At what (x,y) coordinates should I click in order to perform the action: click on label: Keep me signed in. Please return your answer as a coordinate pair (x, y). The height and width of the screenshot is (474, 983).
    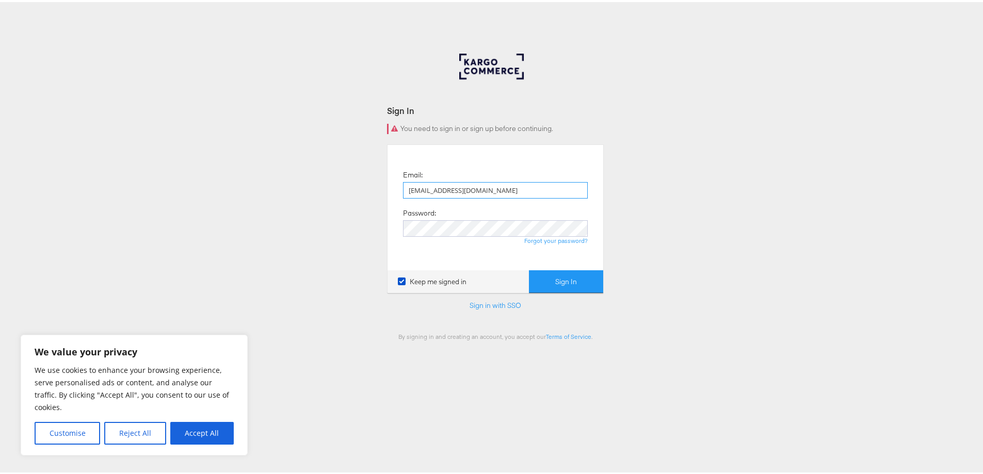
    Looking at the image, I should click on (432, 280).